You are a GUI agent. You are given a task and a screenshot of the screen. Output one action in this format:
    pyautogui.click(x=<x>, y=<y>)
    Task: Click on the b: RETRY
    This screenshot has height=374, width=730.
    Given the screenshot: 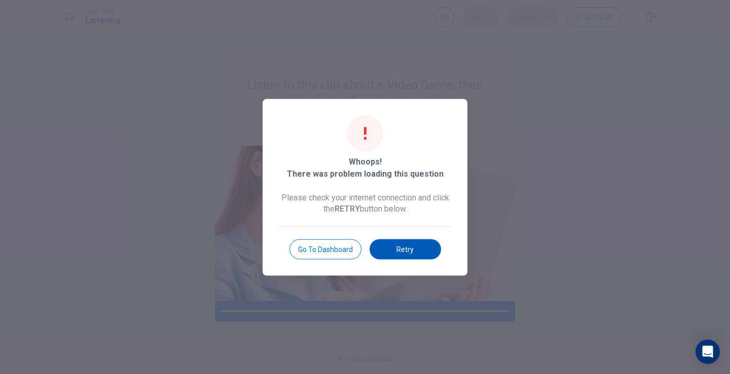 What is the action you would take?
    pyautogui.click(x=347, y=208)
    